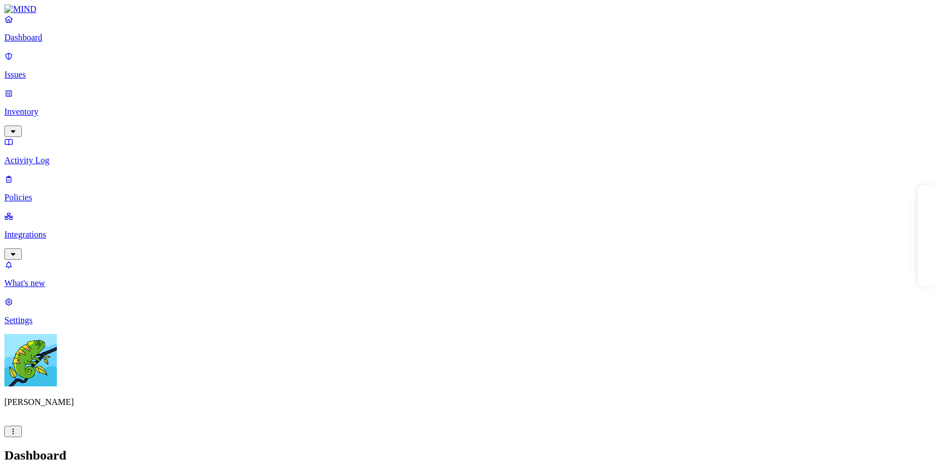 This screenshot has width=933, height=471. Describe the element at coordinates (466, 75) in the screenshot. I see `p: Issues` at that location.